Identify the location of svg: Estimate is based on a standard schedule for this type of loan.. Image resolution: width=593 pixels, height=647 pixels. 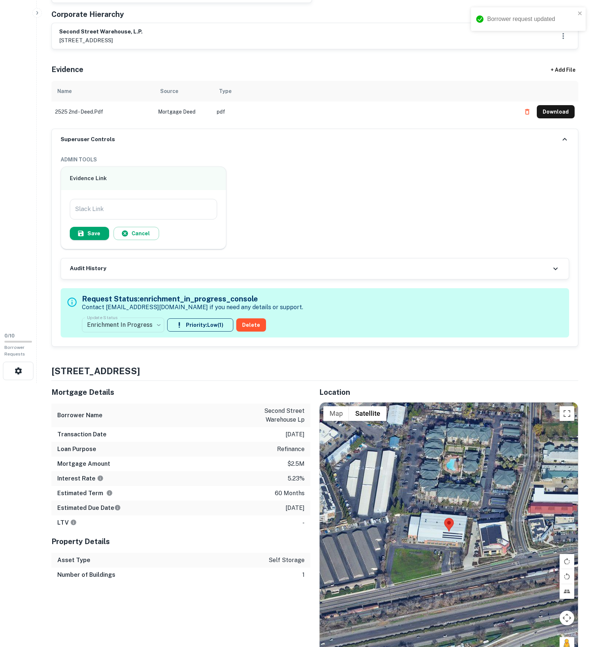
(118, 508).